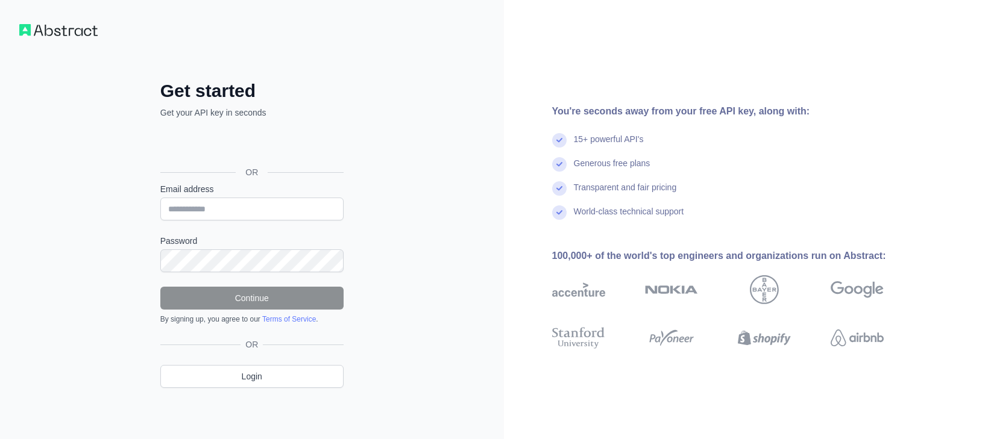  What do you see at coordinates (289, 319) in the screenshot?
I see `a: Terms of Service` at bounding box center [289, 319].